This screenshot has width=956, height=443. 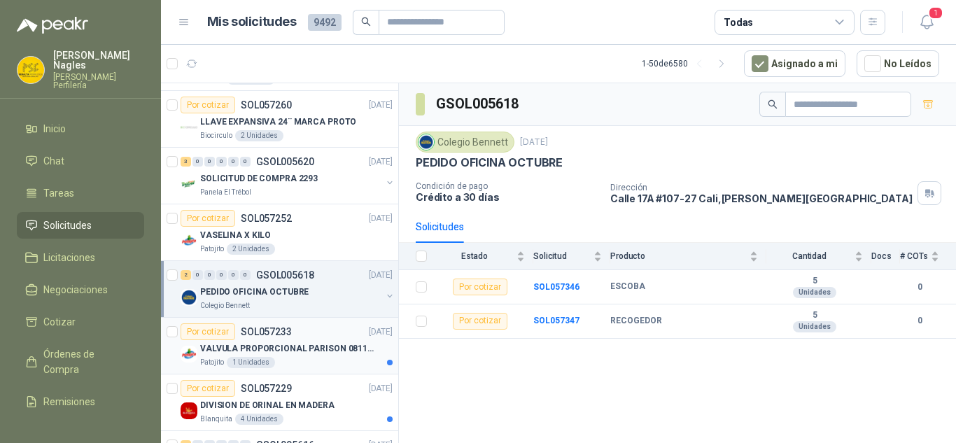 I want to click on b: 5, so click(x=815, y=316).